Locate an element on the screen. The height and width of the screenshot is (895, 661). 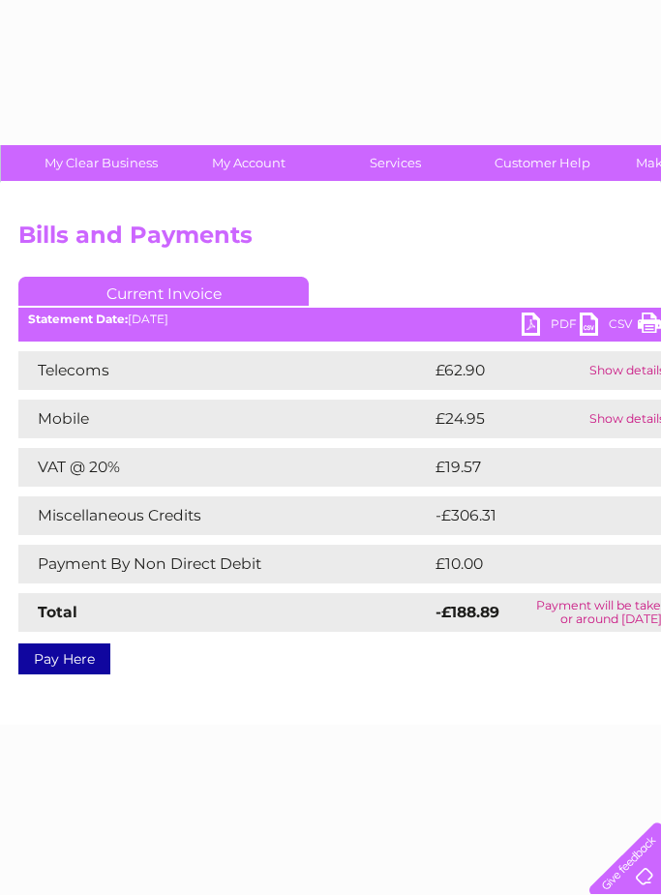
b: Statement Date: is located at coordinates (77, 318).